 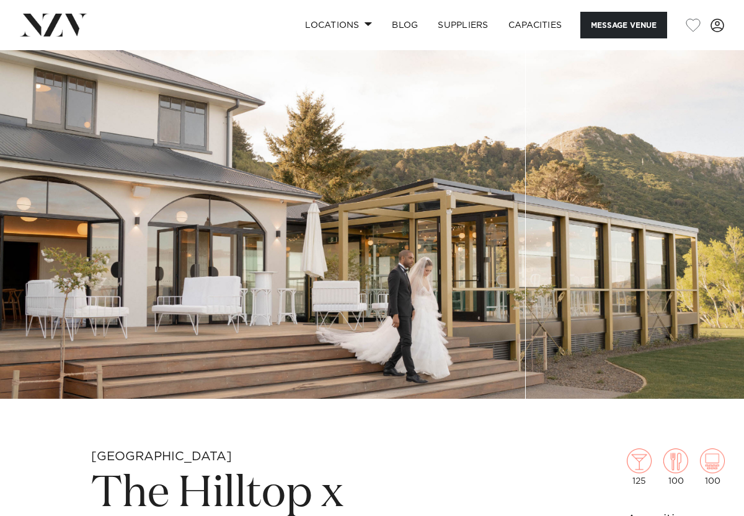 I want to click on a: Locations, so click(x=338, y=25).